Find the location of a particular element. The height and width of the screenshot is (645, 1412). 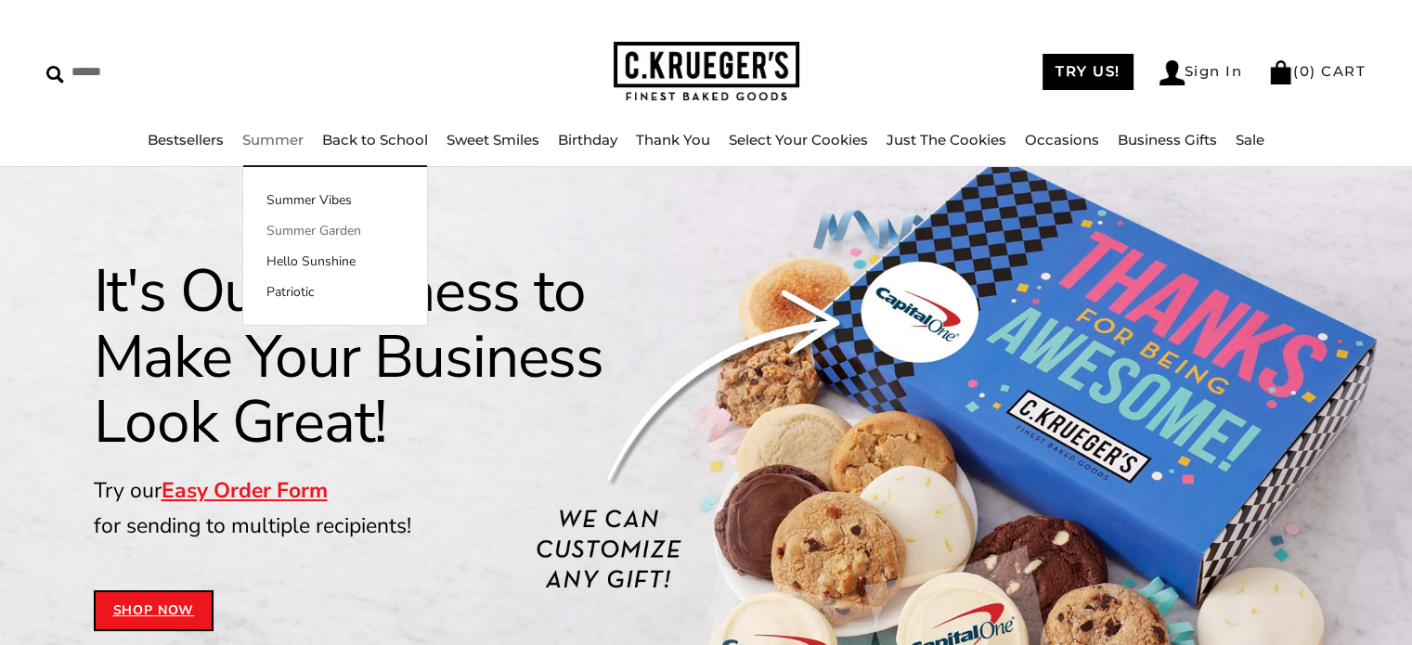

h1: It's Our Business to Make Your Business Look Great! is located at coordinates (389, 356).